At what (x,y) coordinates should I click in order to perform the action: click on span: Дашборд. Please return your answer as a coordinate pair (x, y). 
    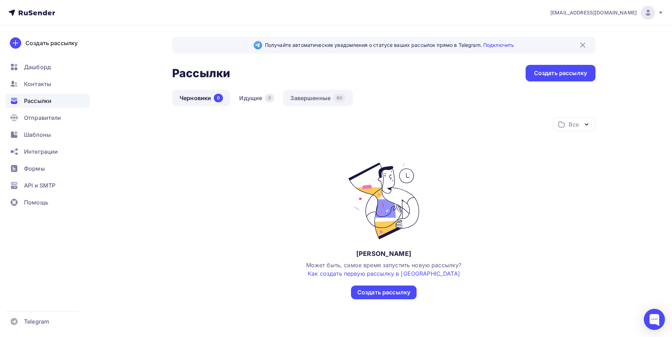
    Looking at the image, I should click on (37, 67).